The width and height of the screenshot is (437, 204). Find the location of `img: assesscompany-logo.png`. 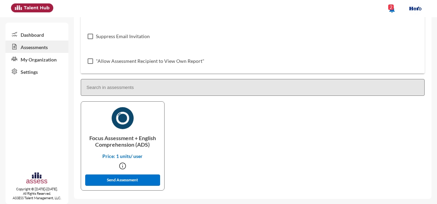

img: assesscompany-logo.png is located at coordinates (37, 178).